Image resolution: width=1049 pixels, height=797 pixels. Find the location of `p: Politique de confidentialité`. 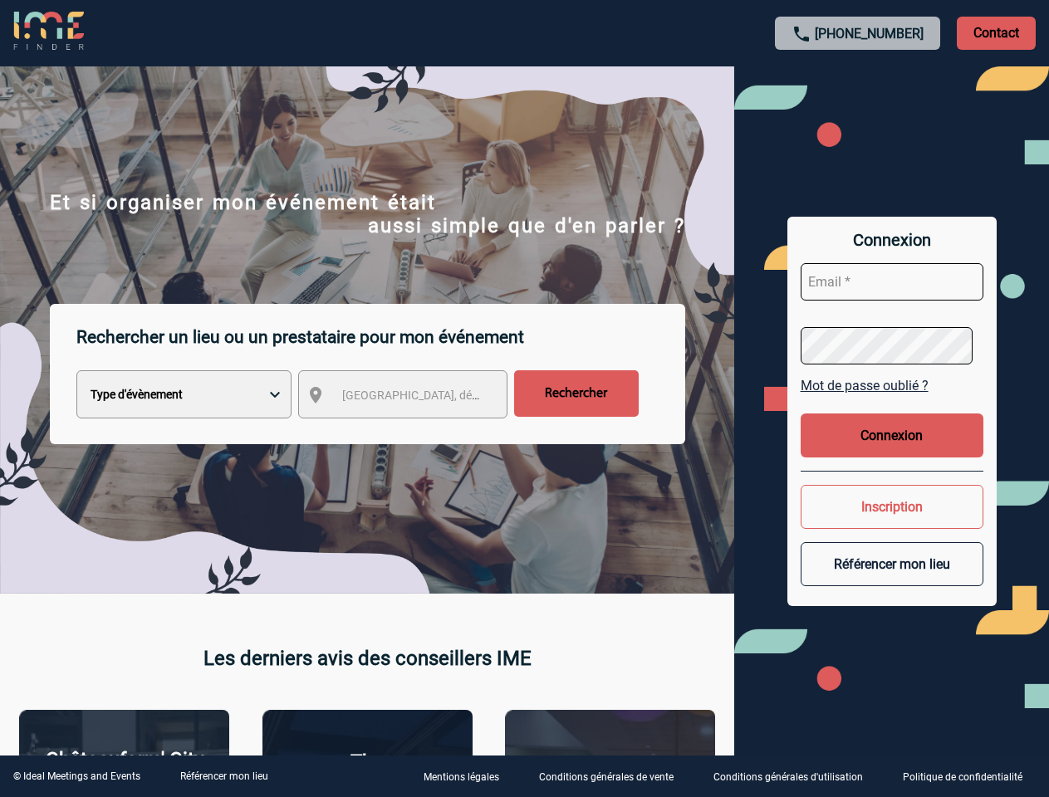

p: Politique de confidentialité is located at coordinates (962, 778).